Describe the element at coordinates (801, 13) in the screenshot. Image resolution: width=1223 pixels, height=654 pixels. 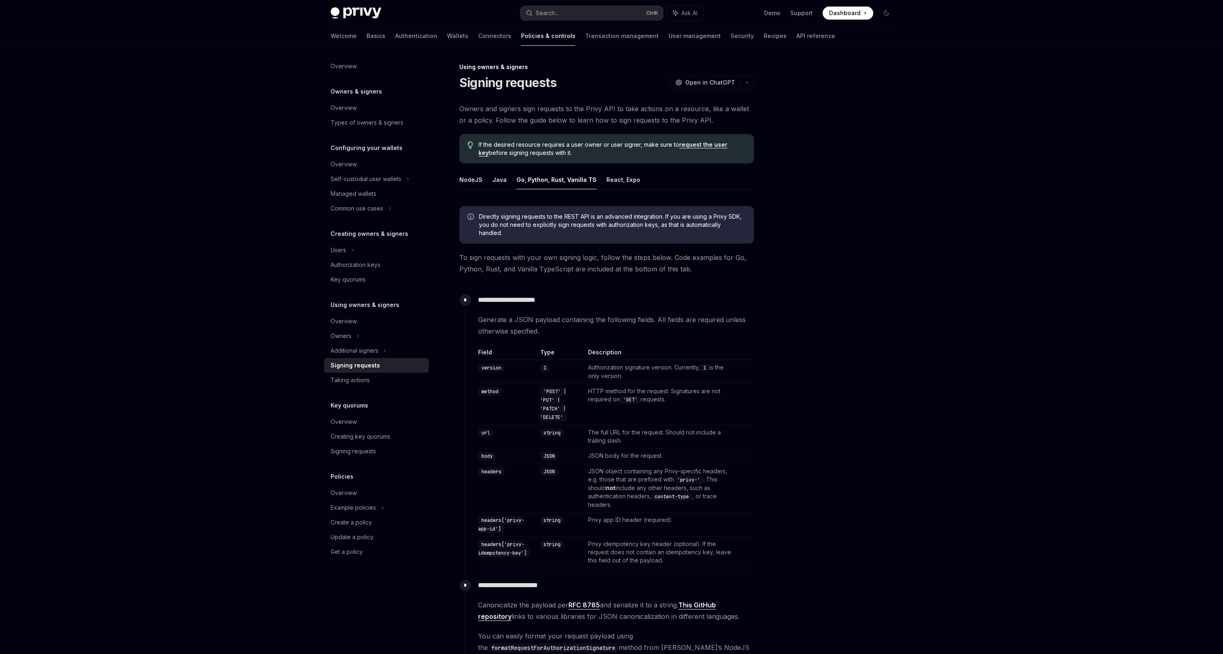
I see `a: Support` at that location.